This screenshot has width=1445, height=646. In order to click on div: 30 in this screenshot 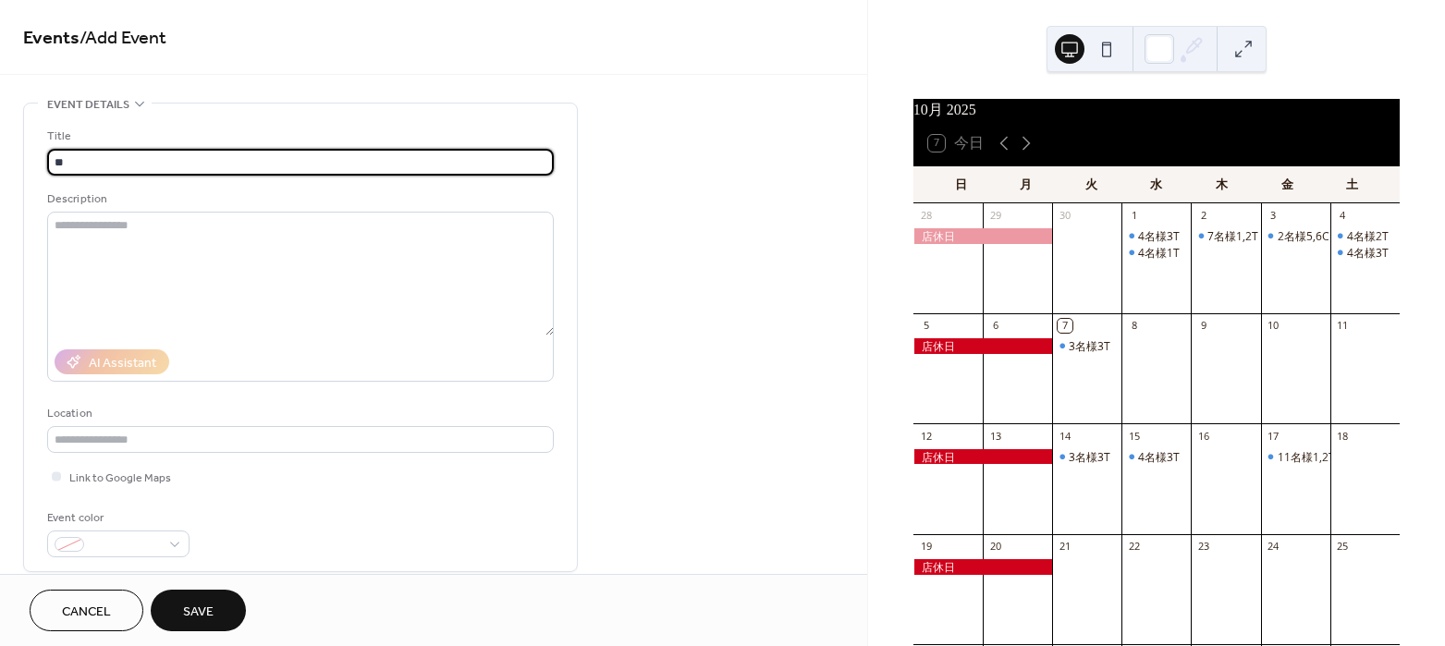, I will do `click(1064, 215)`.